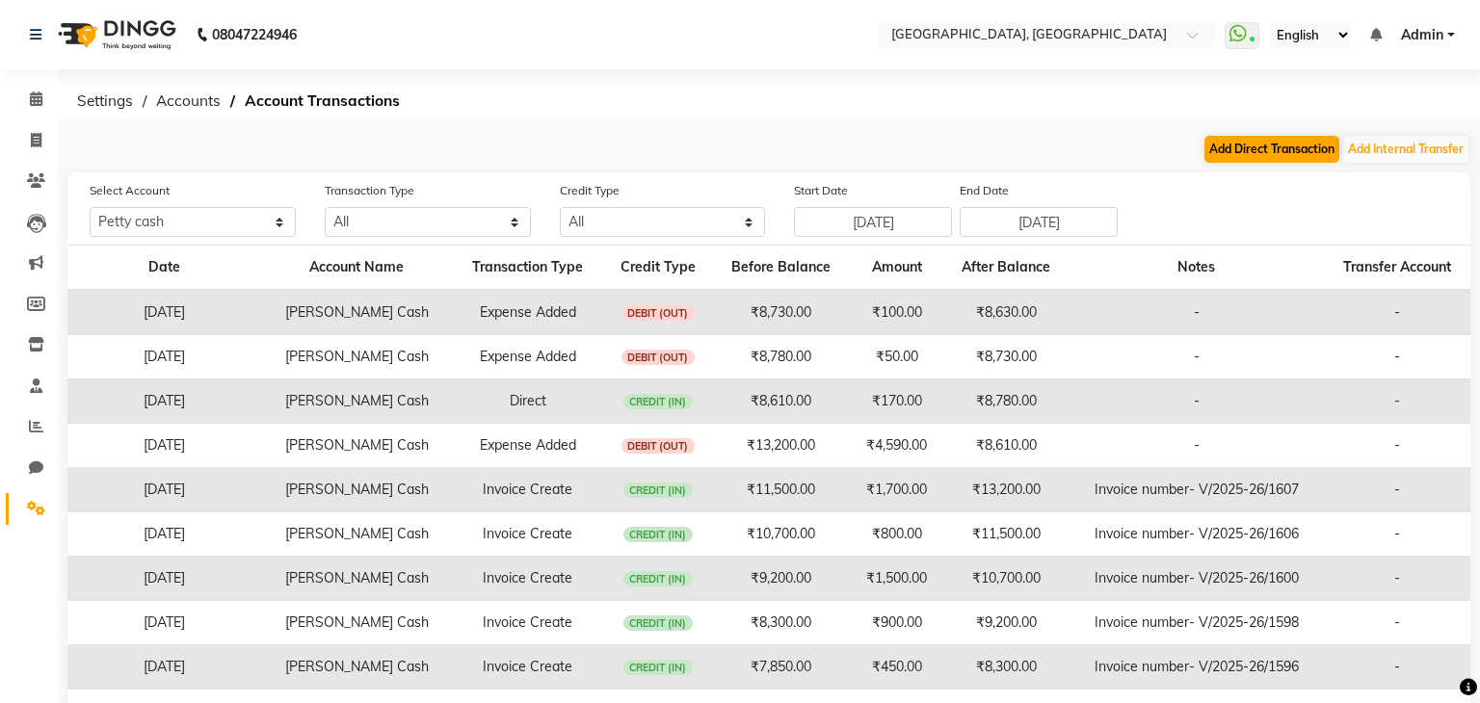 This screenshot has width=1480, height=703. Describe the element at coordinates (1196, 668) in the screenshot. I see `td: Invoice number- V/2025-26/1596` at that location.